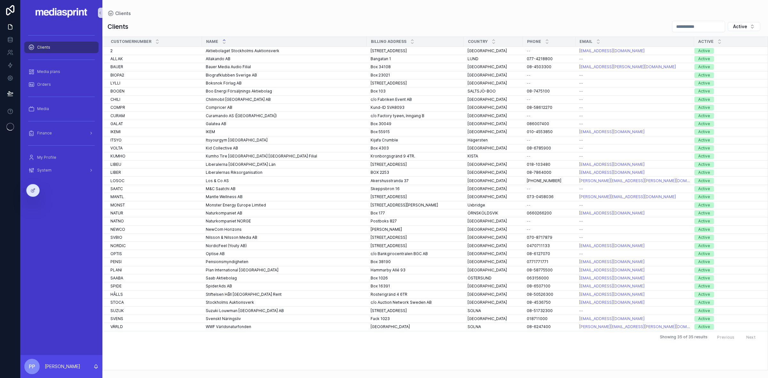 This screenshot has width=768, height=378. Describe the element at coordinates (549, 132) in the screenshot. I see `a: 010-4553850` at that location.